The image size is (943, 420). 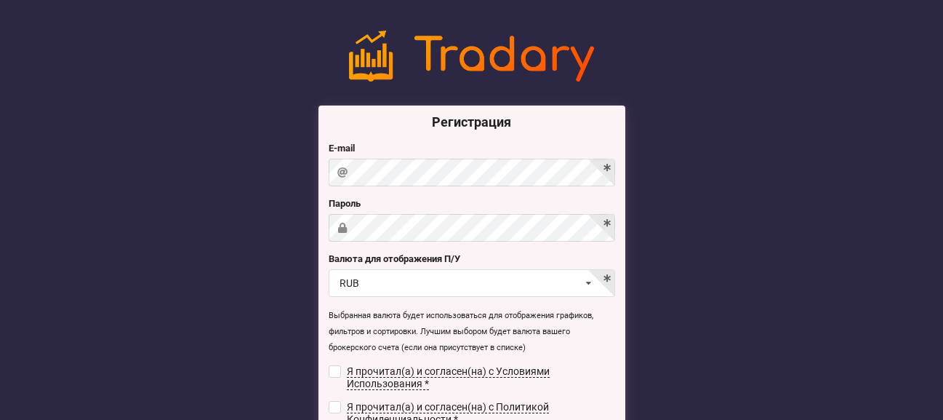 What do you see at coordinates (461, 331) in the screenshot?
I see `small: Выбранная валюта будет использоваться для отображения графиков, фильтров и сортировки. Лучшим выб...` at bounding box center [461, 331].